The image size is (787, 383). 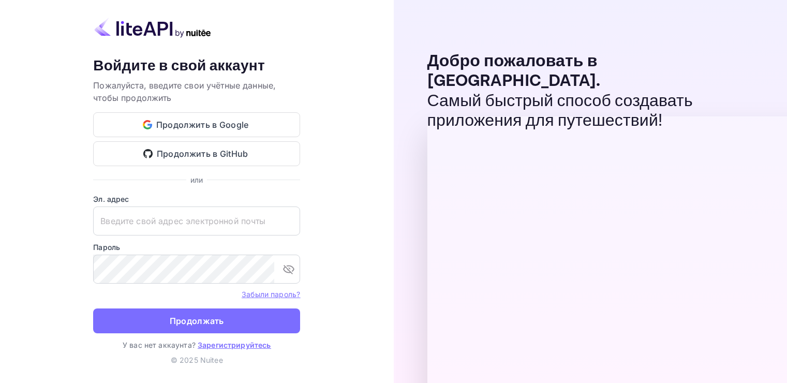 I want to click on ya-tr-span: Эл. адрес, so click(x=111, y=199).